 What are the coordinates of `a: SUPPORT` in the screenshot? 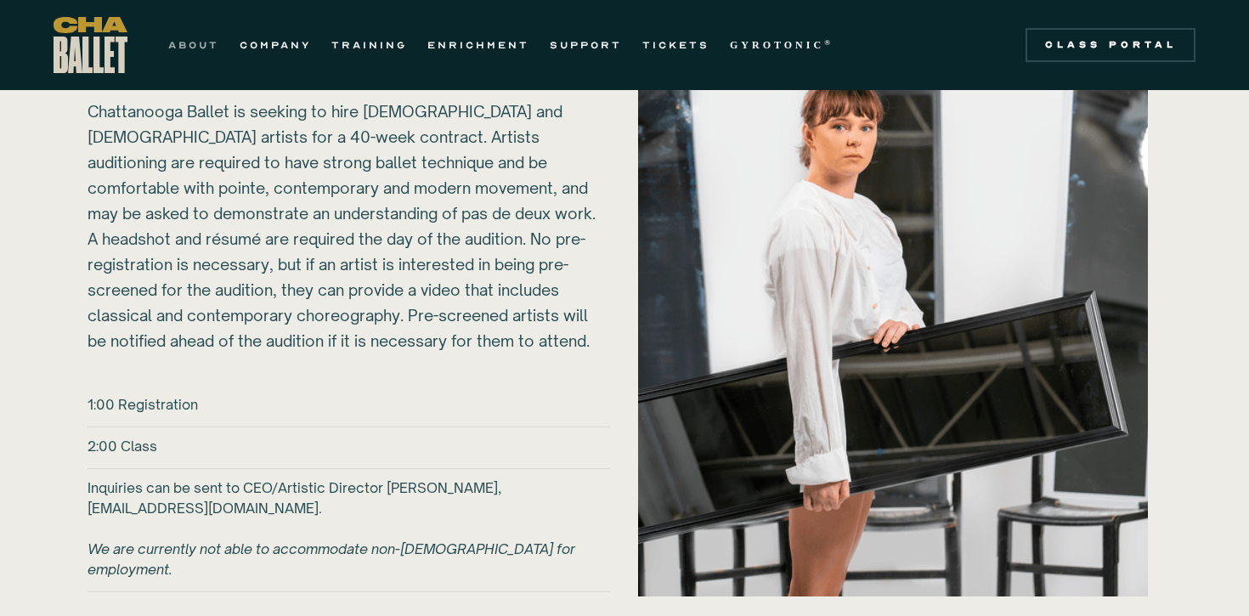 It's located at (585, 45).